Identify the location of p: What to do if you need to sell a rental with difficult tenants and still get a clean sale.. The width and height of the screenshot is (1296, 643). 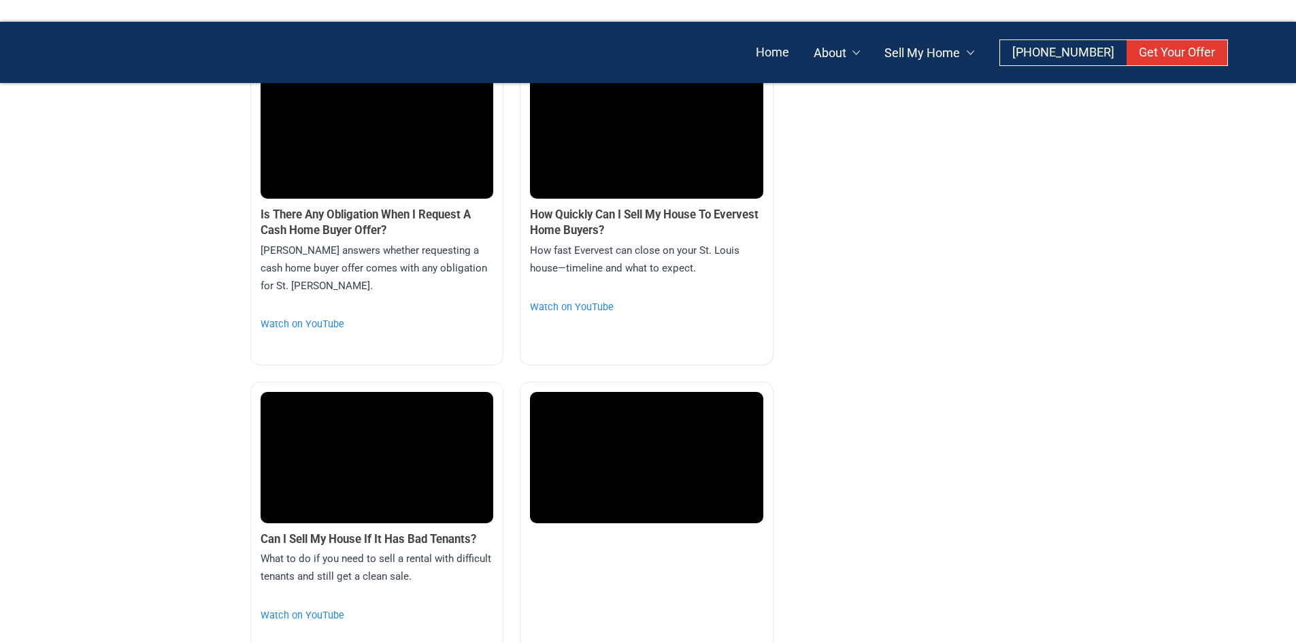
(377, 568).